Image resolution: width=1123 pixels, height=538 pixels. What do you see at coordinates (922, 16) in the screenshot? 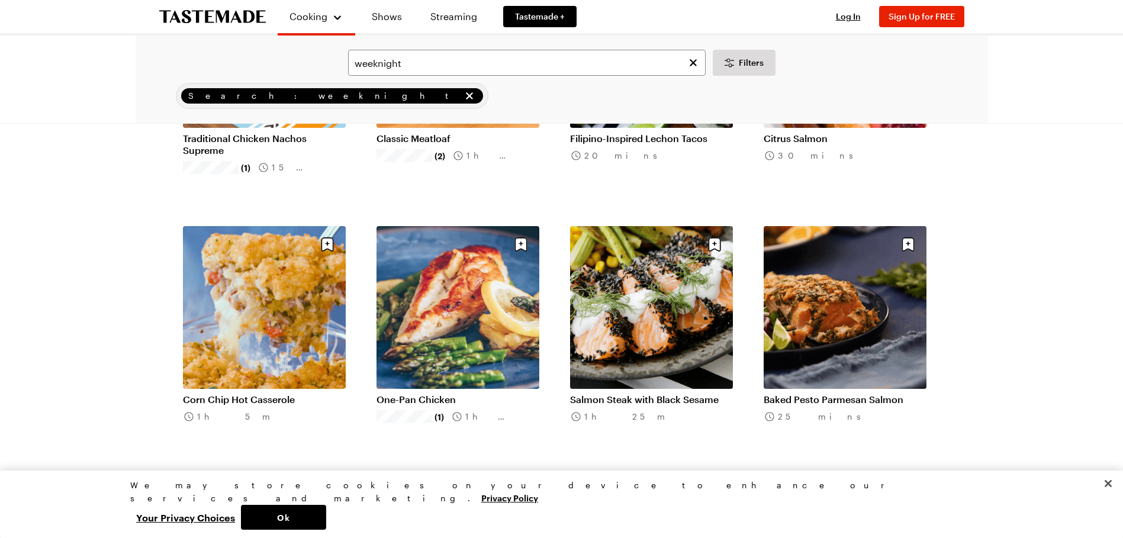
I see `span: Sign Up for FREE` at bounding box center [922, 16].